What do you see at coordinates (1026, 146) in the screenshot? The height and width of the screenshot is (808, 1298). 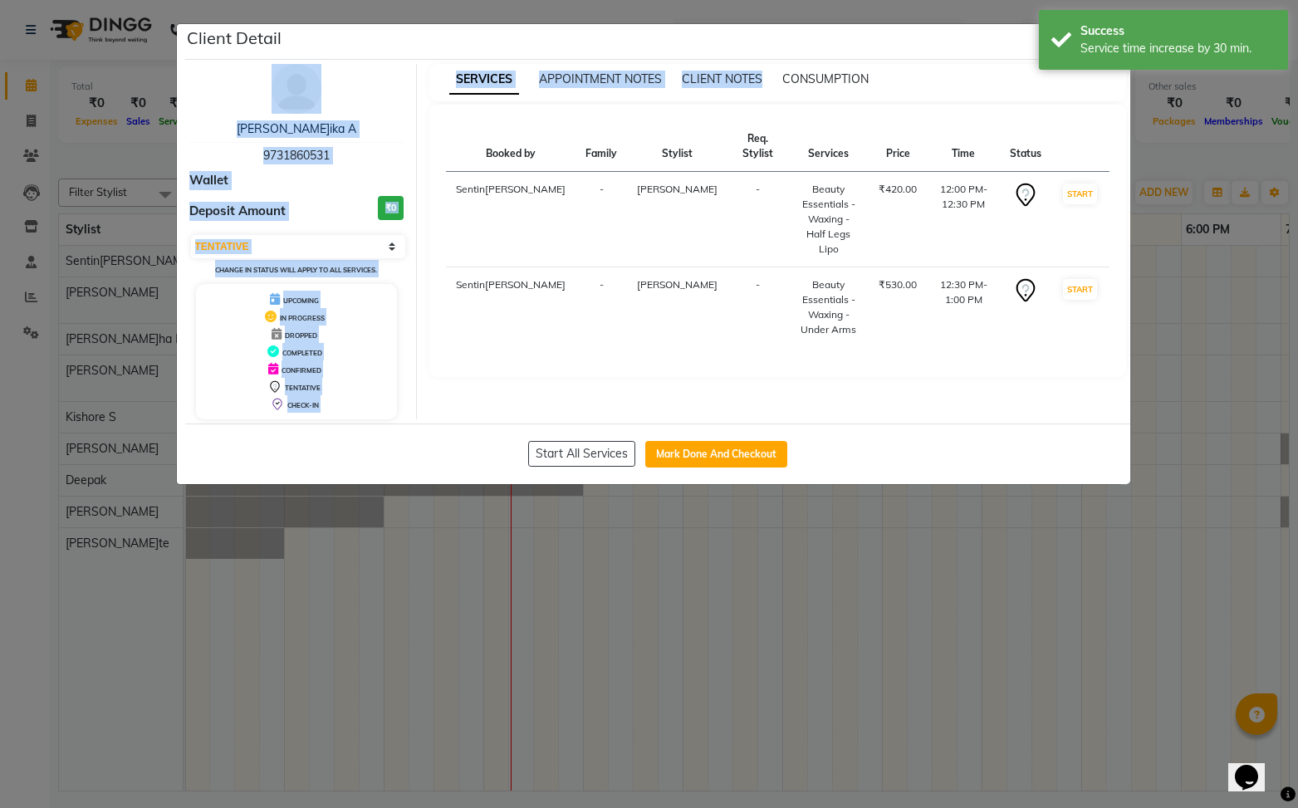 I see `th: Status` at bounding box center [1026, 146].